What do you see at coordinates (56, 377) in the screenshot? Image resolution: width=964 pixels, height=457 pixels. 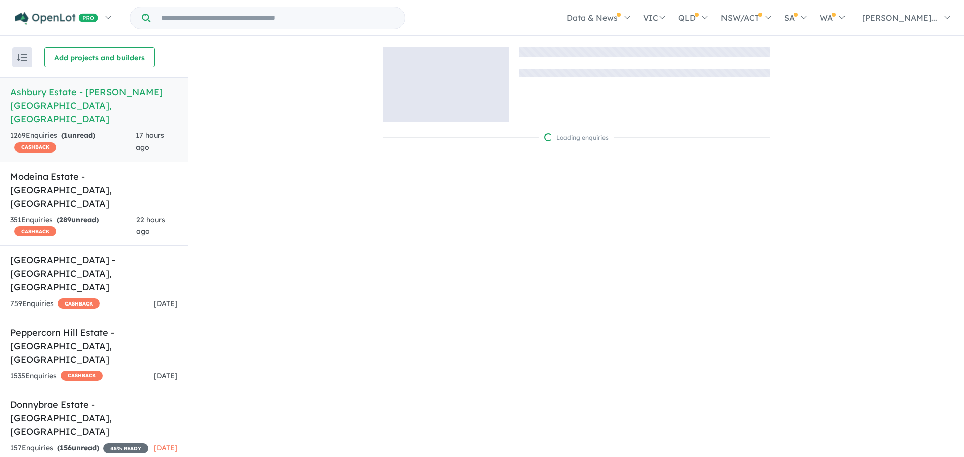 I see `div: 1535 Enquir ies` at bounding box center [56, 377].